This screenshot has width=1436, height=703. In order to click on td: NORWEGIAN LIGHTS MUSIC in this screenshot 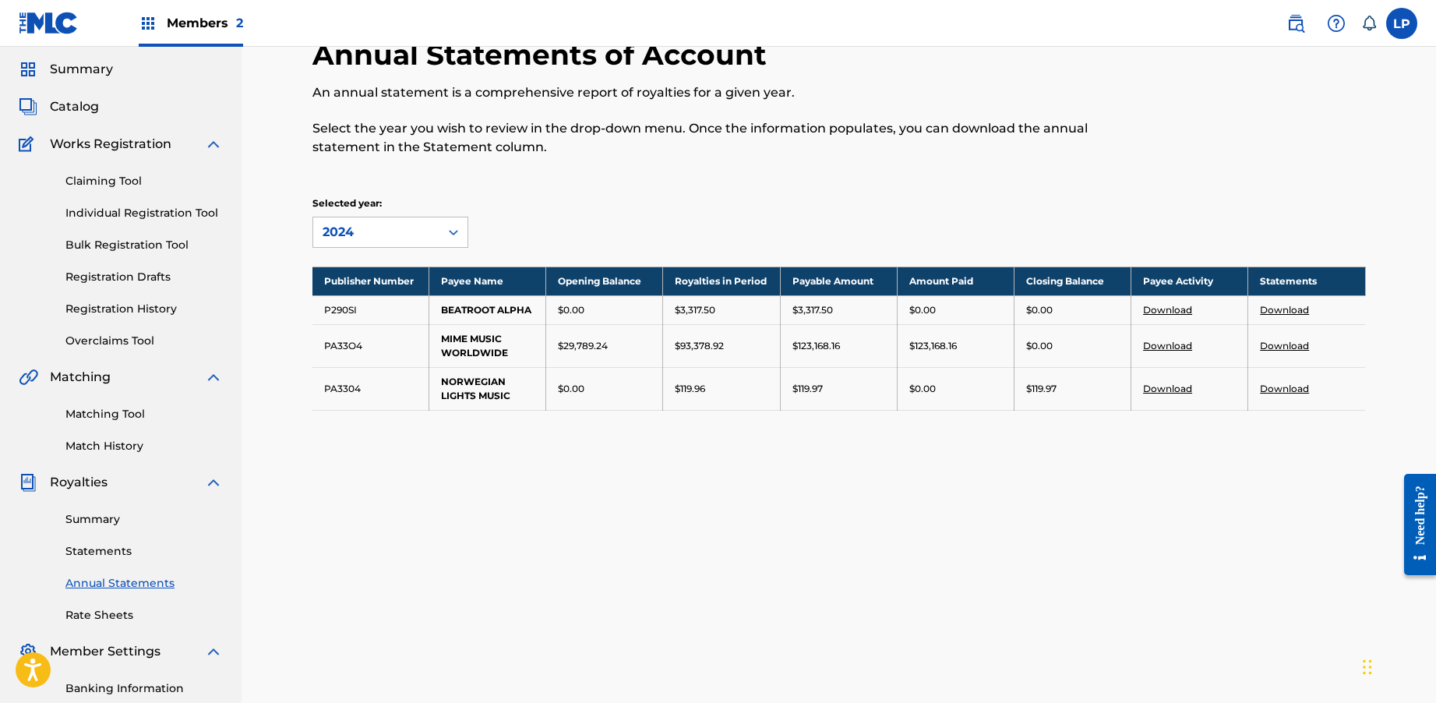, I will do `click(488, 388)`.